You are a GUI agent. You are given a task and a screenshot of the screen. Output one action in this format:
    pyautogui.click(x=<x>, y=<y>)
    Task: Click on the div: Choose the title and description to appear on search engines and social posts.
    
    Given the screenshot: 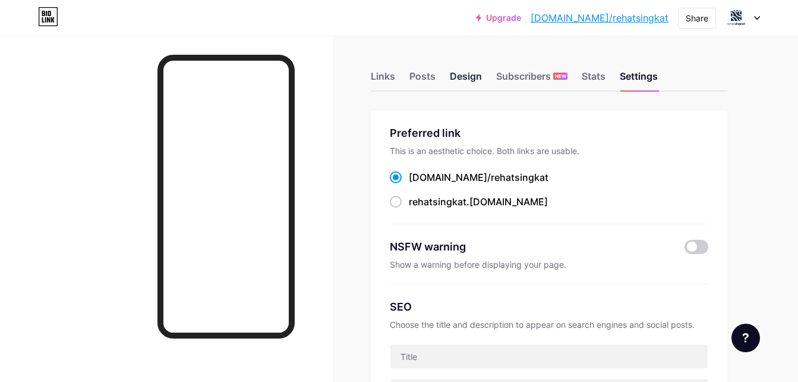 What is the action you would take?
    pyautogui.click(x=549, y=324)
    